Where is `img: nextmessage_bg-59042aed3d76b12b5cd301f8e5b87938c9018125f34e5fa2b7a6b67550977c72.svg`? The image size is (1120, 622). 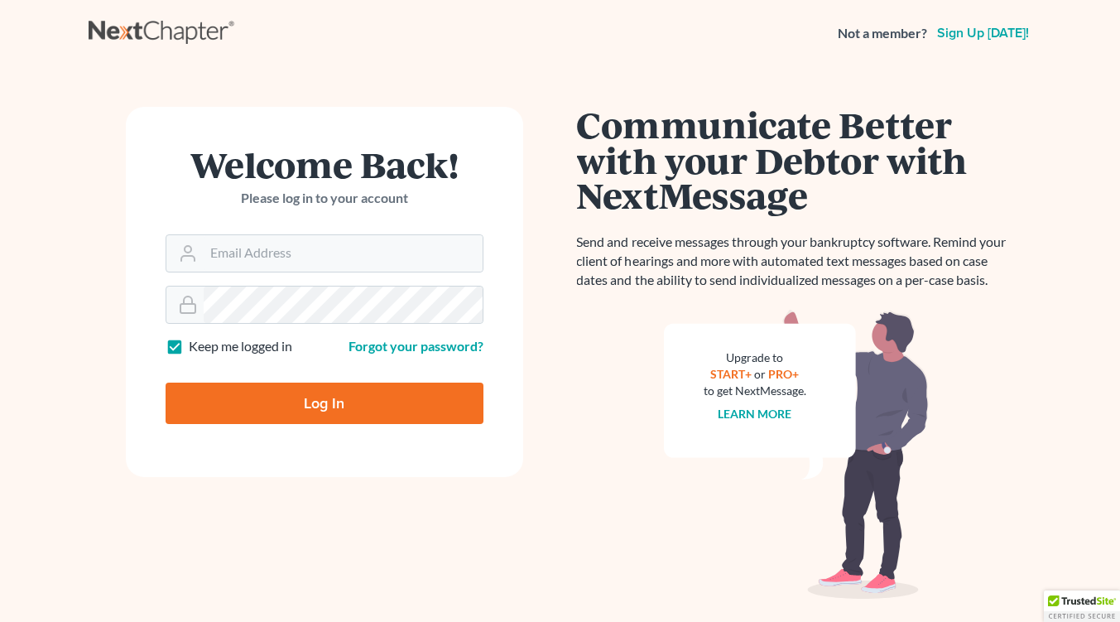
img: nextmessage_bg-59042aed3d76b12b5cd301f8e5b87938c9018125f34e5fa2b7a6b67550977c72.svg is located at coordinates (796, 454).